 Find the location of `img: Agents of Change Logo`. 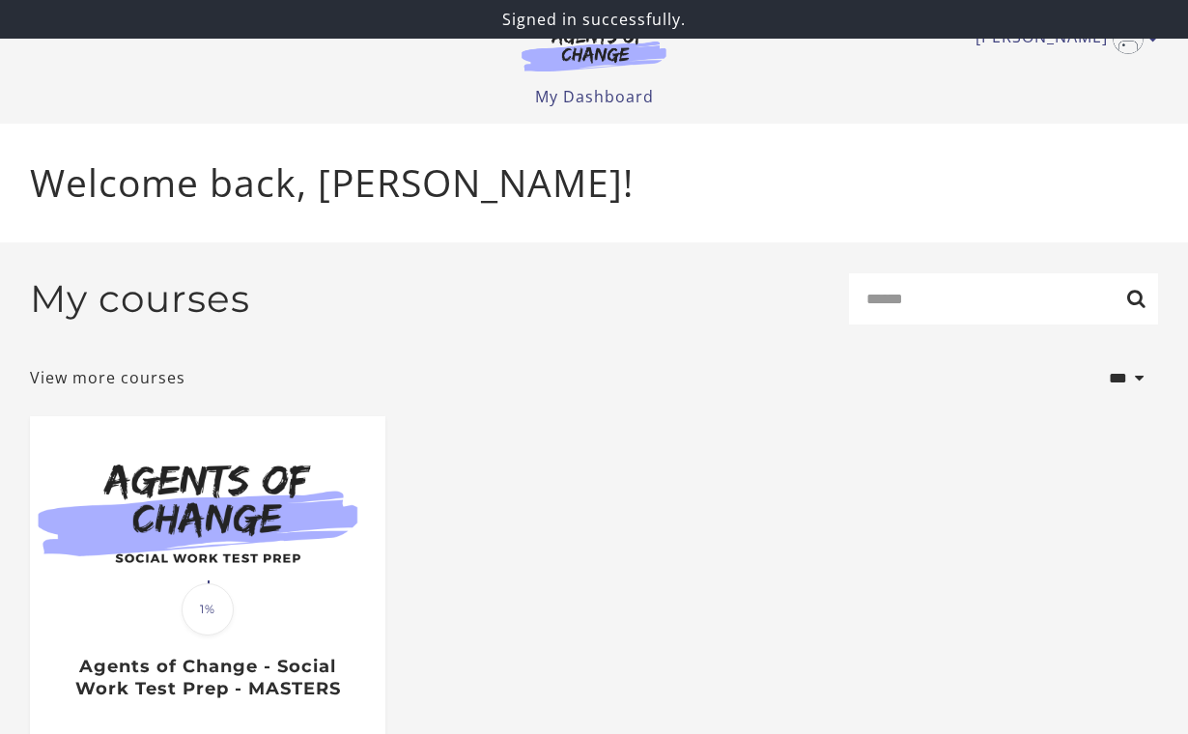

img: Agents of Change Logo is located at coordinates (594, 49).